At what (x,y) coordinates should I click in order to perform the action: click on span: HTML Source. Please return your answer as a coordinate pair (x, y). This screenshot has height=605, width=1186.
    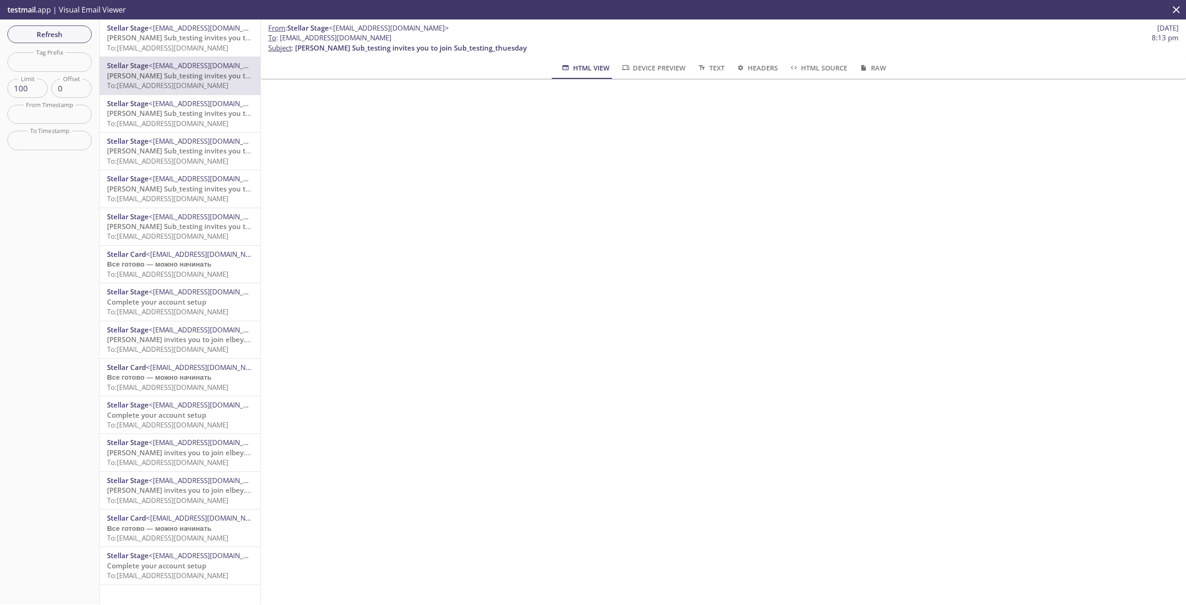
    Looking at the image, I should click on (818, 68).